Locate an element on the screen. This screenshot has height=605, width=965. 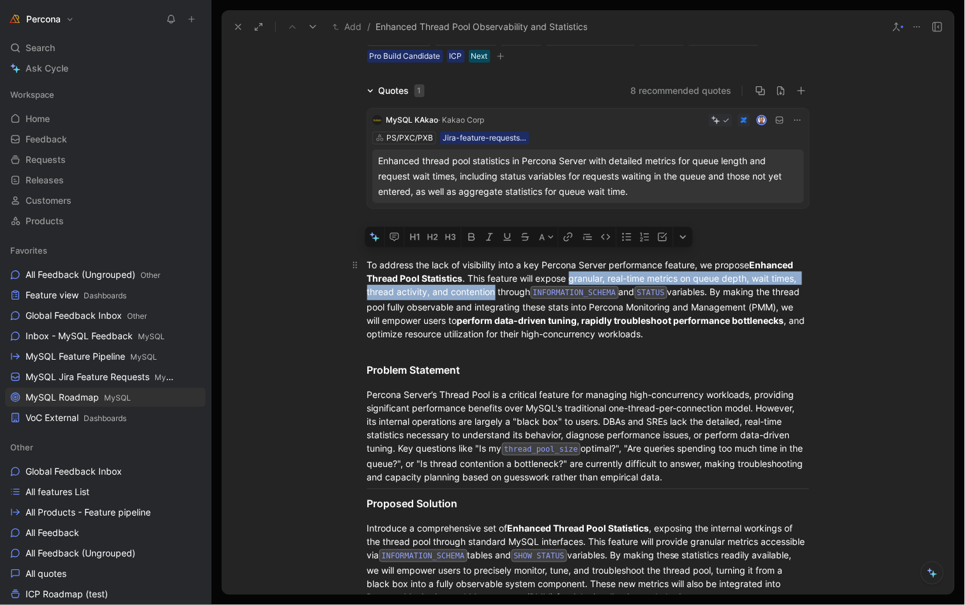
div: Proposed Solution is located at coordinates (588, 503).